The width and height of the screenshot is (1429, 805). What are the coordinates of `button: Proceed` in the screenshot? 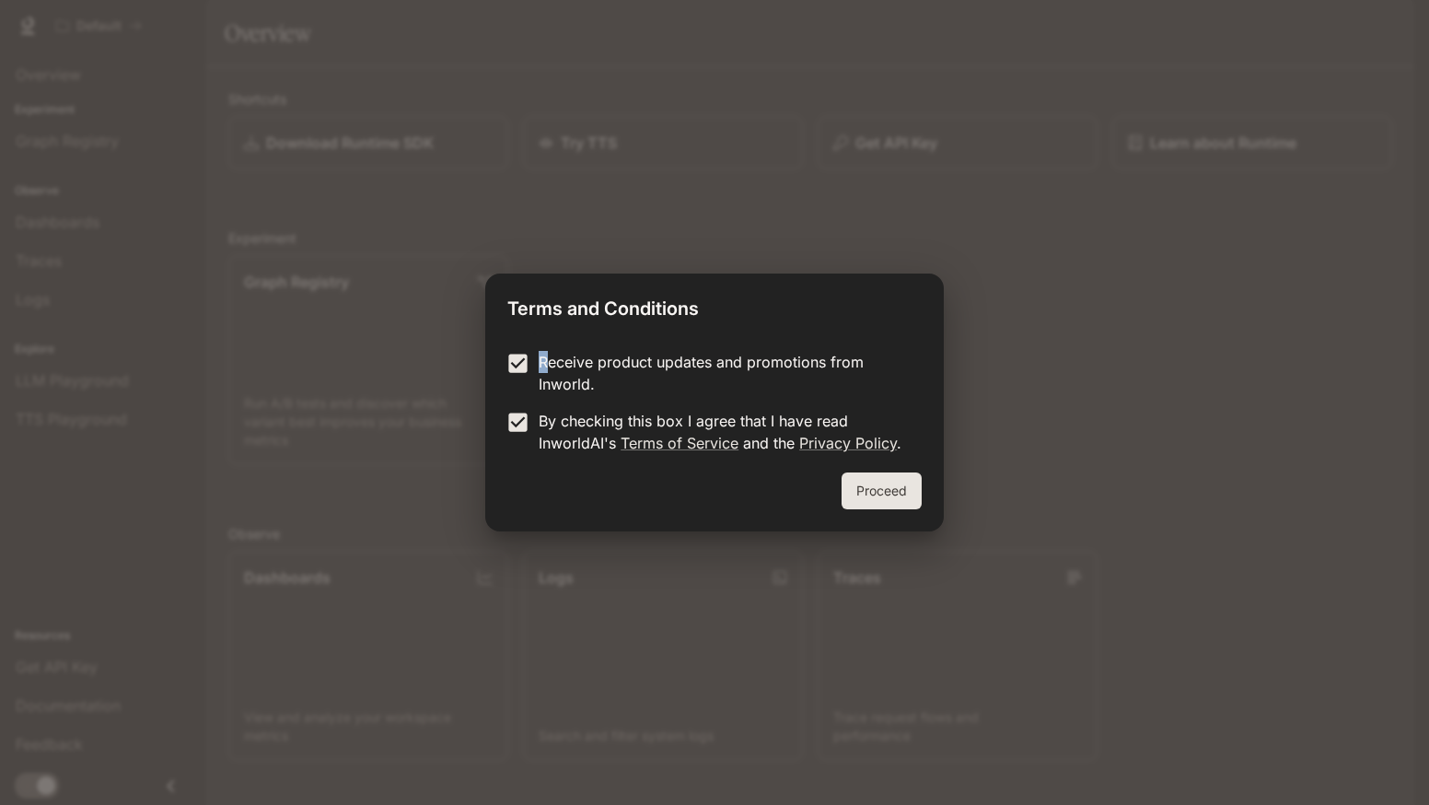 It's located at (881, 491).